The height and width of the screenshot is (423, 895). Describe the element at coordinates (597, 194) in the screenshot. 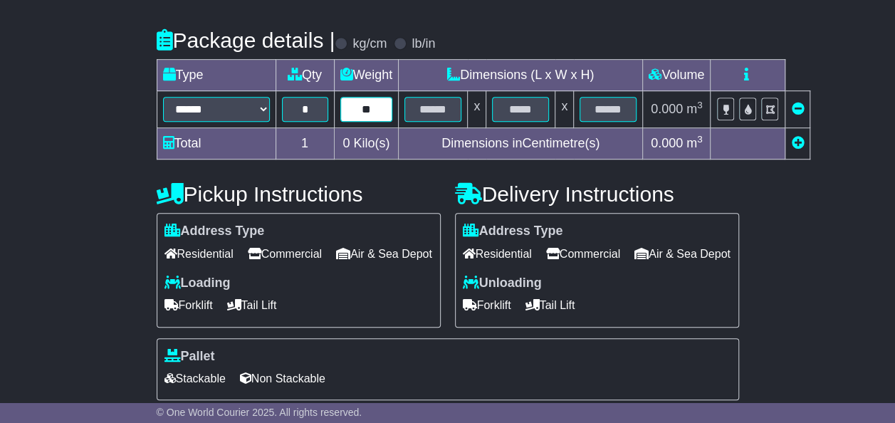

I see `h4: Delivery Instructions` at that location.